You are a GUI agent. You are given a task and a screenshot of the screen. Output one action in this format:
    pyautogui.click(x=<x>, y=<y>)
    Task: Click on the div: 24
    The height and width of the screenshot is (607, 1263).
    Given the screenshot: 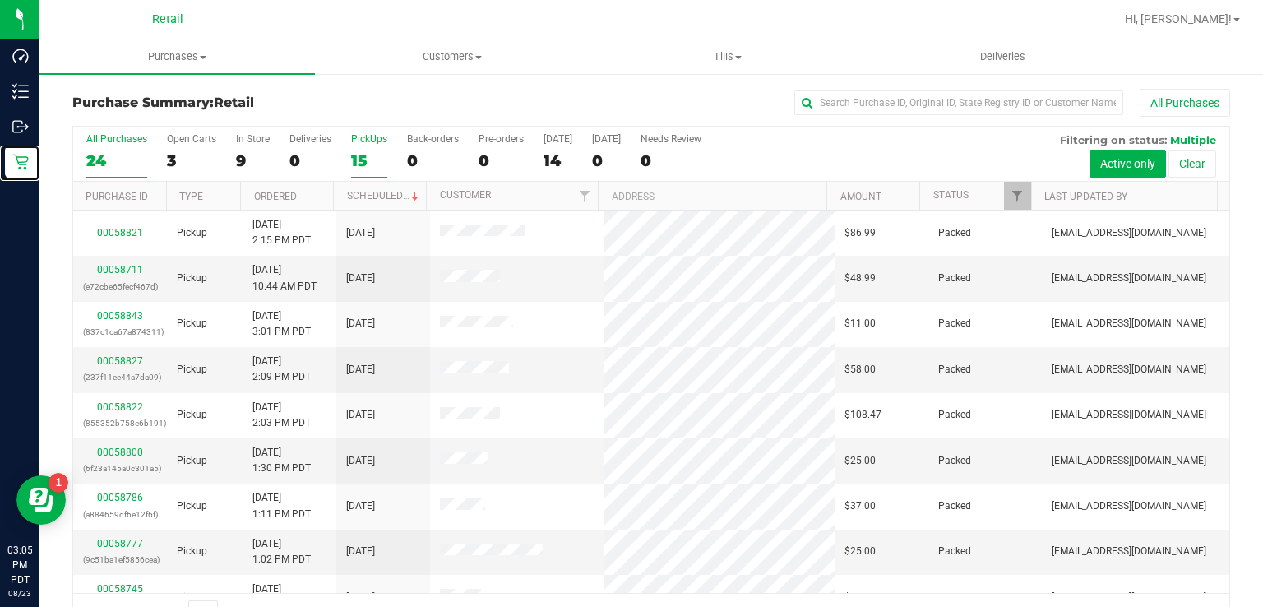 What is the action you would take?
    pyautogui.click(x=117, y=160)
    